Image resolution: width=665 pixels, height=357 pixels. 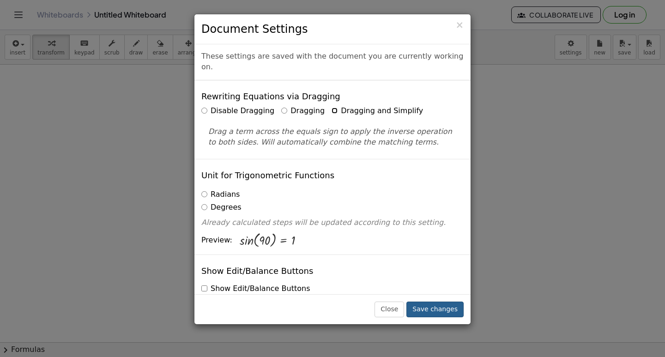 What do you see at coordinates (377, 111) in the screenshot?
I see `label: Dragging and Simplify` at bounding box center [377, 111].